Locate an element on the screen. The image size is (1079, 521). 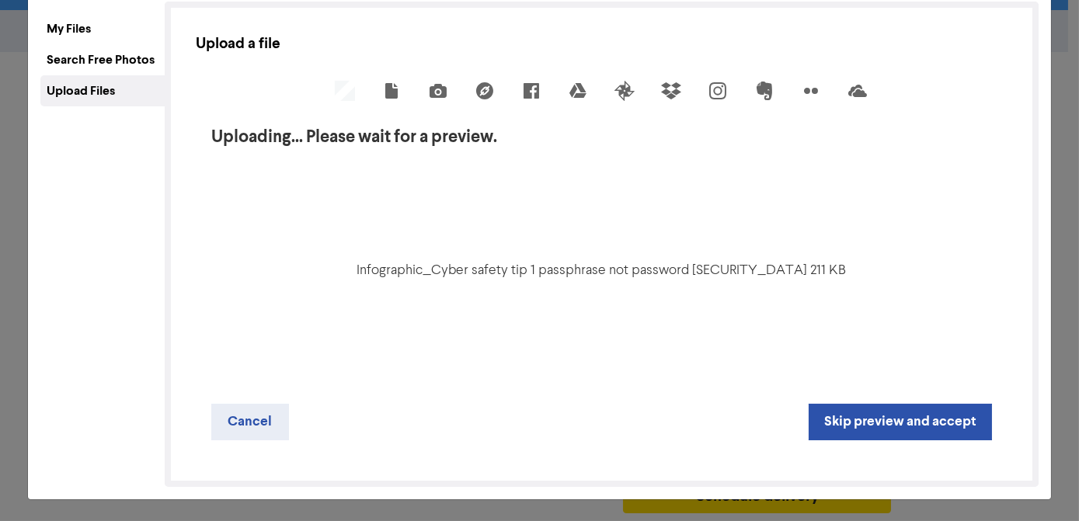
div: Google Photos is located at coordinates (624, 91).